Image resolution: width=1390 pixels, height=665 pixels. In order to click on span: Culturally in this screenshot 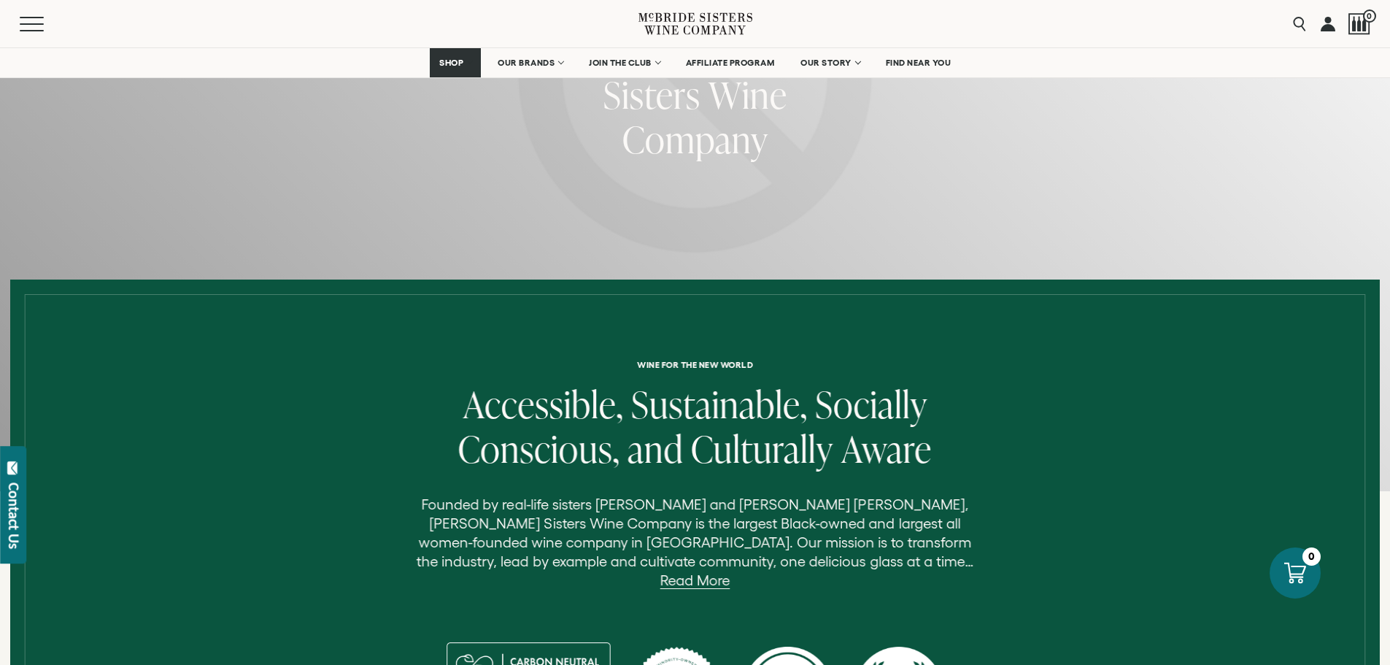, I will do `click(762, 448)`.